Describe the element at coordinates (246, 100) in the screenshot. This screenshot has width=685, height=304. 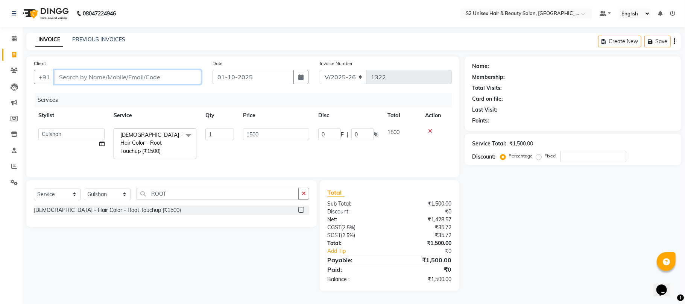
I see `div: Services` at that location.